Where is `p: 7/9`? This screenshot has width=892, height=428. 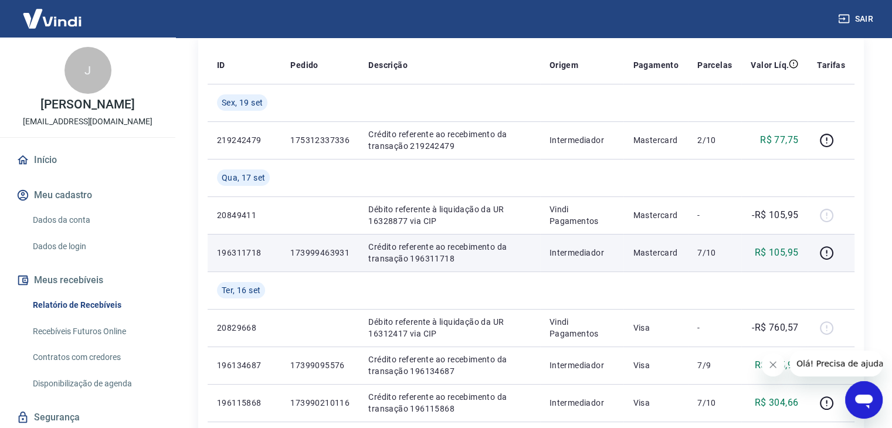
p: 7/9 is located at coordinates (714, 365).